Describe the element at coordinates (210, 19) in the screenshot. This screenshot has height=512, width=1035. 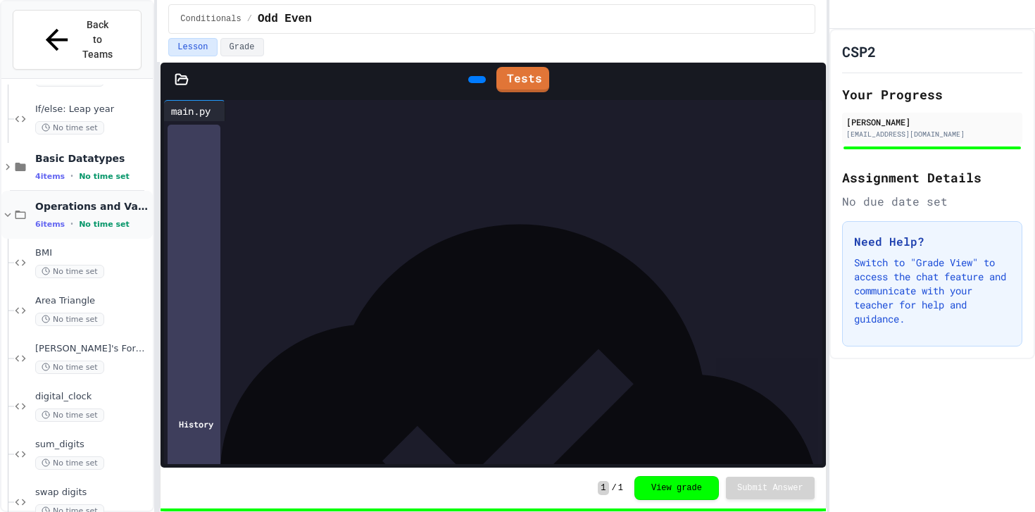
I see `span: Conditionals` at that location.